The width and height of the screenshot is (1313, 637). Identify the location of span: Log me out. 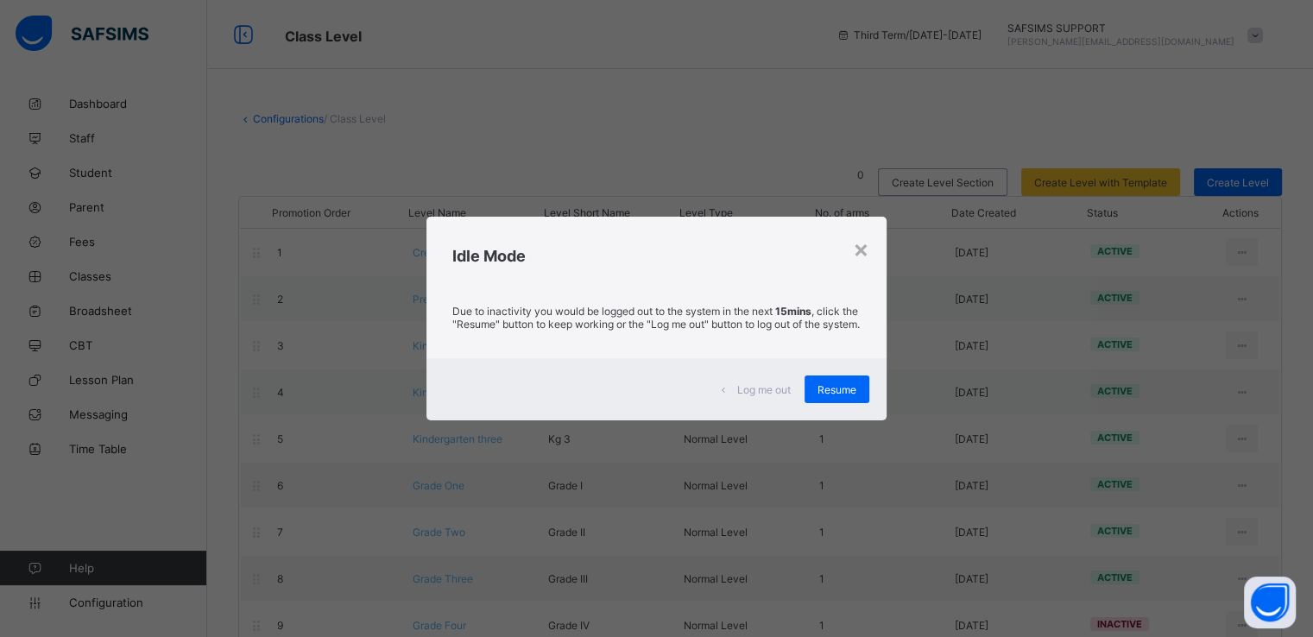
(764, 389).